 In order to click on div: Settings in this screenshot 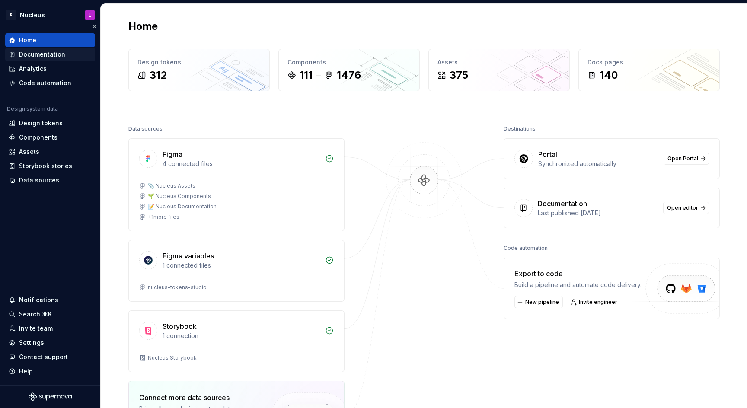, I will do `click(32, 343)`.